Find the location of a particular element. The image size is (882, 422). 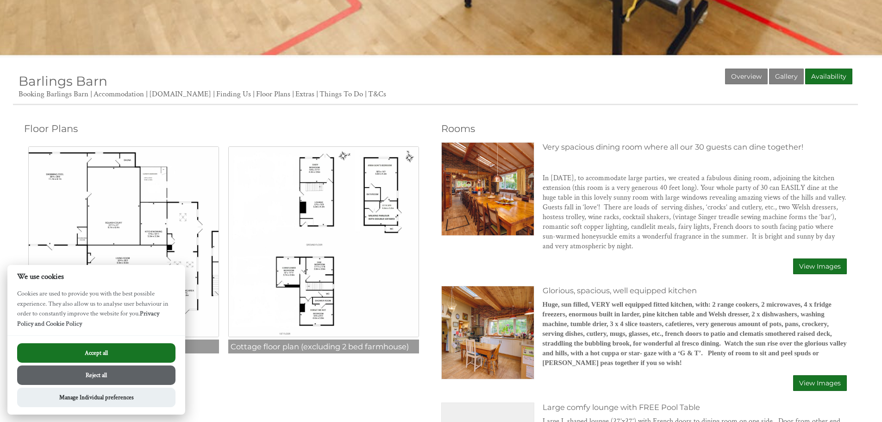

a: Booking Barlings Barn is located at coordinates (53, 94).